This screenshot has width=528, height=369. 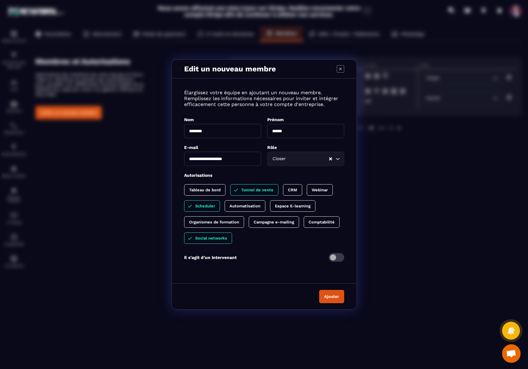 I want to click on p: Scheduler, so click(x=205, y=206).